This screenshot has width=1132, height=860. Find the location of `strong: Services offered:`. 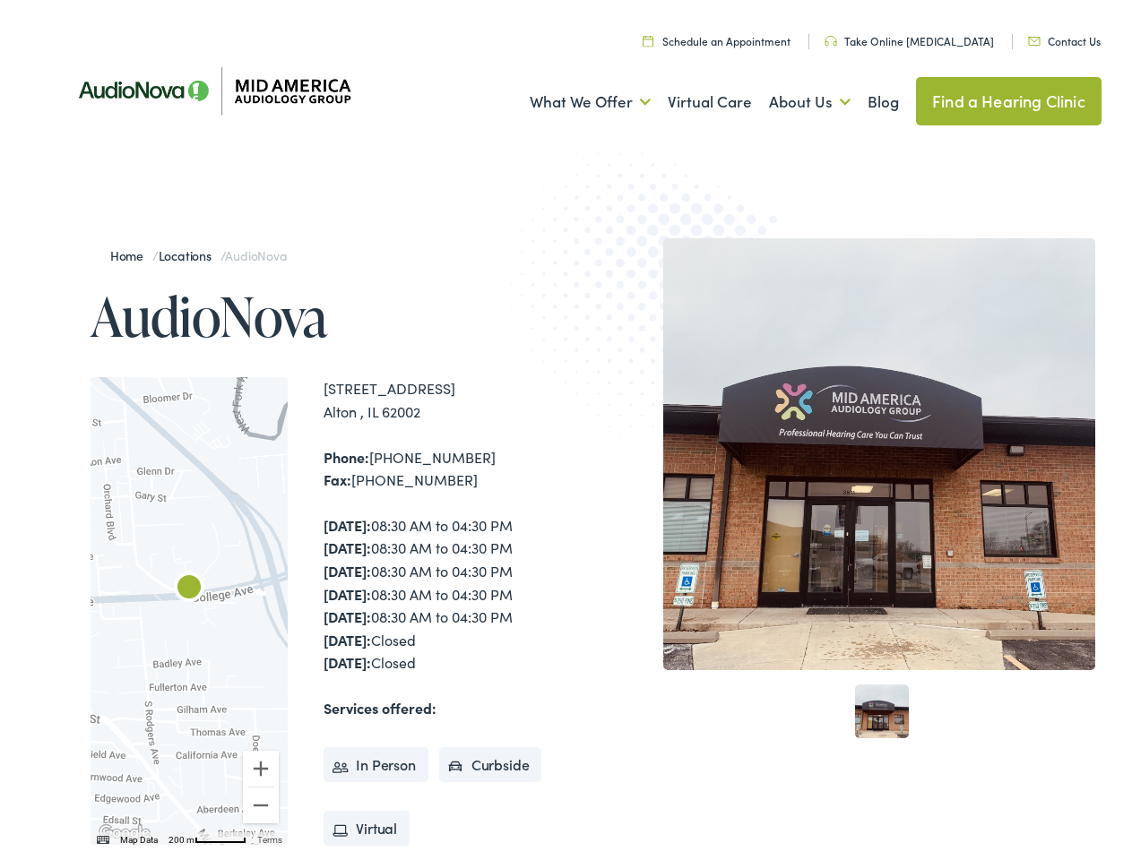

strong: Services offered: is located at coordinates (380, 703).